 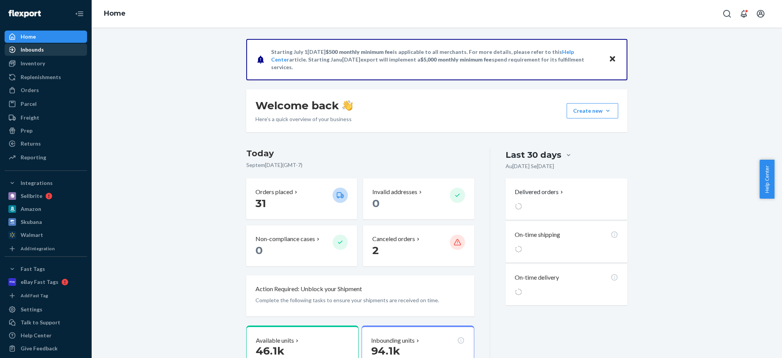 I want to click on a: Inventory, so click(x=46, y=63).